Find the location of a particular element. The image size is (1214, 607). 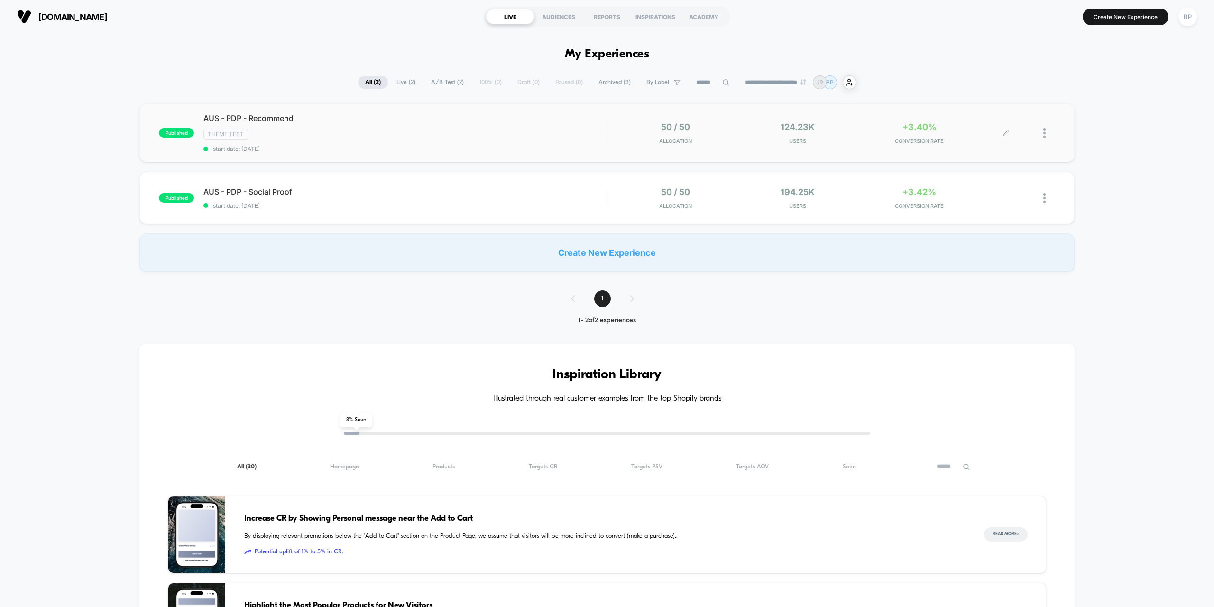

p: JR is located at coordinates (820, 82).